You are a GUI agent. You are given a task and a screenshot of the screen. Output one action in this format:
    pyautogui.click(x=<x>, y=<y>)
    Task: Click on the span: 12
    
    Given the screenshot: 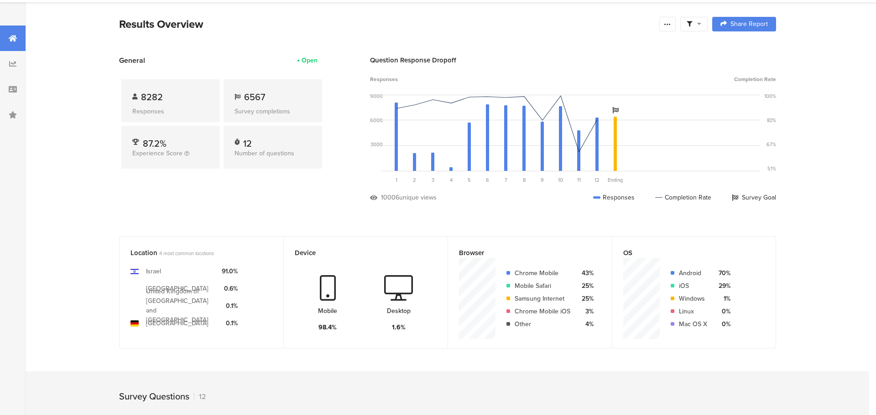 What is the action you would take?
    pyautogui.click(x=596, y=180)
    